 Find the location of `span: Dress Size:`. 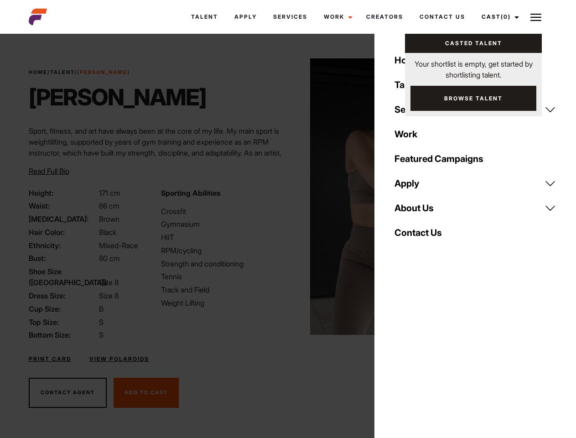

span: Dress Size: is located at coordinates (63, 296).